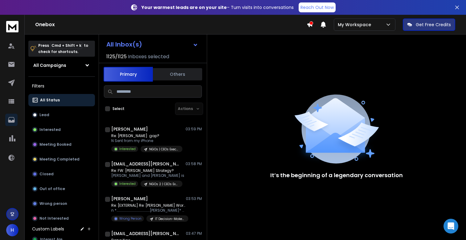 This screenshot has height=240, width=466. What do you see at coordinates (59, 159) in the screenshot?
I see `p: Meeting Completed` at bounding box center [59, 159].